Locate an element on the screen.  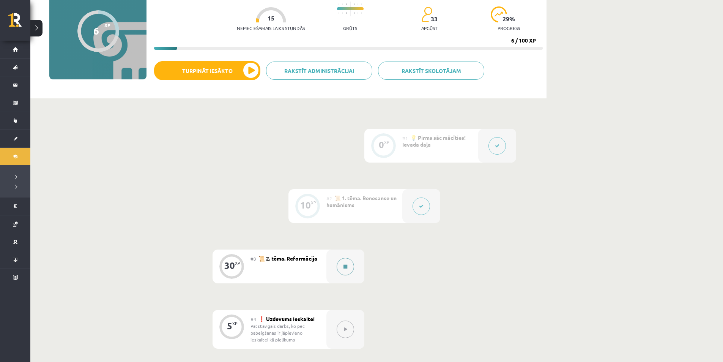
span: #2 is located at coordinates (329, 198).